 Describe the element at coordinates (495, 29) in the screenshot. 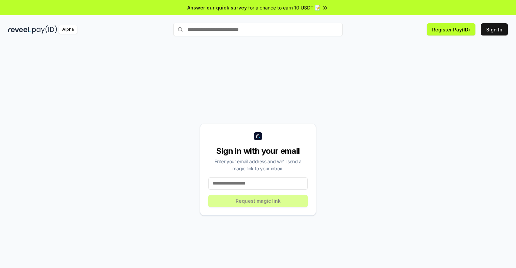

I see `button: Sign In` at that location.